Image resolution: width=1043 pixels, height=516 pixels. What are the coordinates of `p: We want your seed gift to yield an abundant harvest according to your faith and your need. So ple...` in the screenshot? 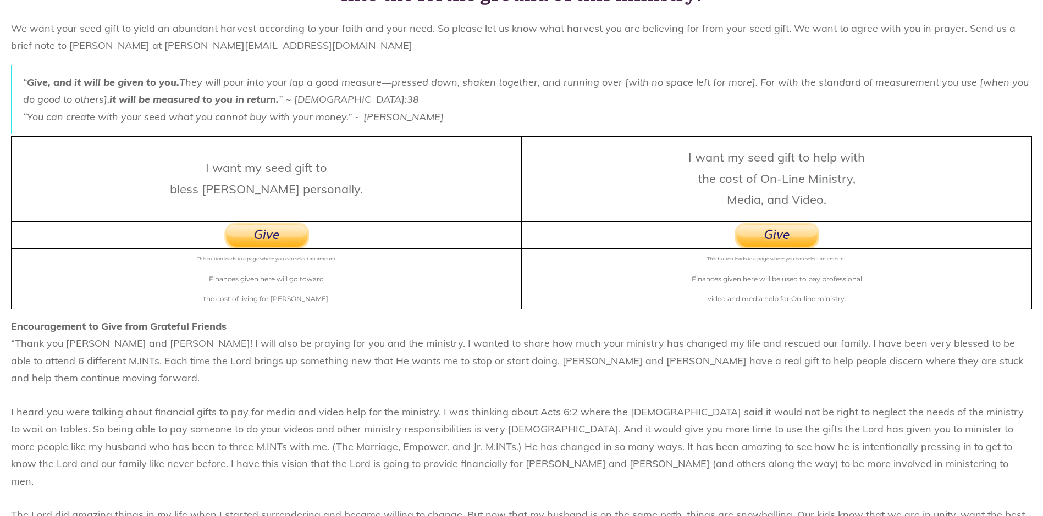 It's located at (521, 37).